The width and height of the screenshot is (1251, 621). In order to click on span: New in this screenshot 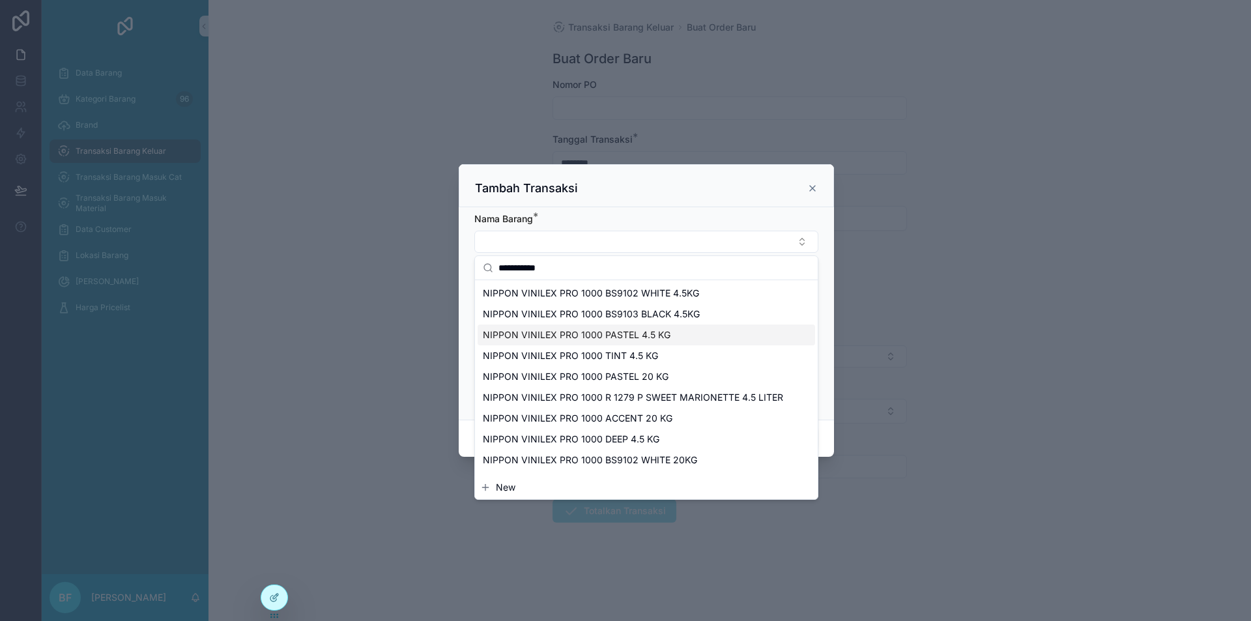, I will do `click(506, 487)`.